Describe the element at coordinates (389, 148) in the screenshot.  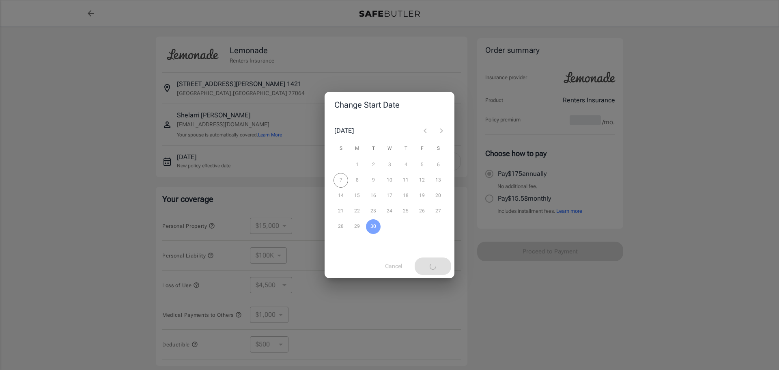
I see `span: Wednesday` at that location.